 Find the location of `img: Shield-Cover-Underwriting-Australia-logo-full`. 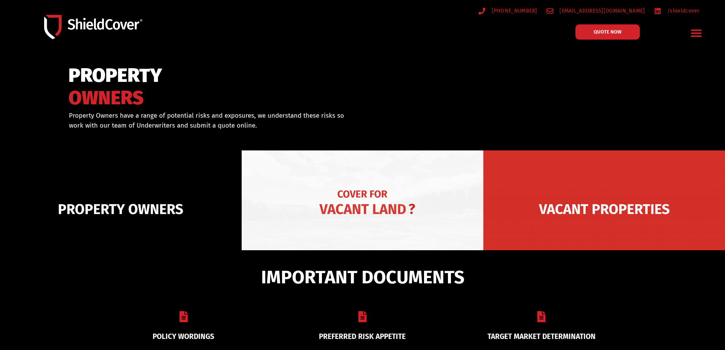

img: Shield-Cover-Underwriting-Australia-logo-full is located at coordinates (93, 27).